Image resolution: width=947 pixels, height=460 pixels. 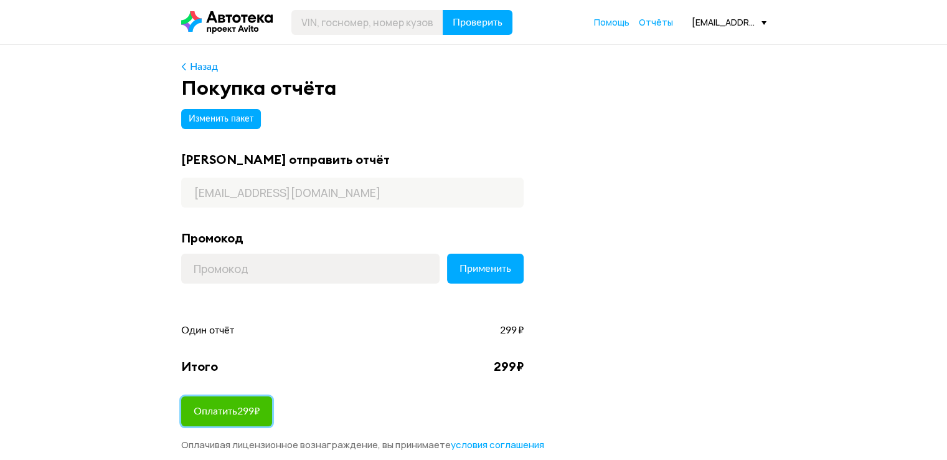 I want to click on span: Проверить, so click(x=478, y=22).